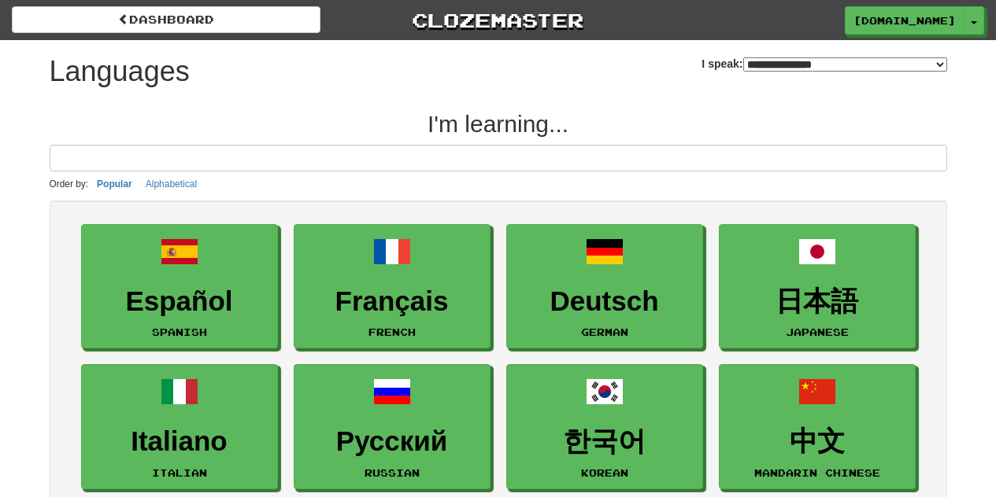 The image size is (996, 497). I want to click on h3: Italiano, so click(179, 442).